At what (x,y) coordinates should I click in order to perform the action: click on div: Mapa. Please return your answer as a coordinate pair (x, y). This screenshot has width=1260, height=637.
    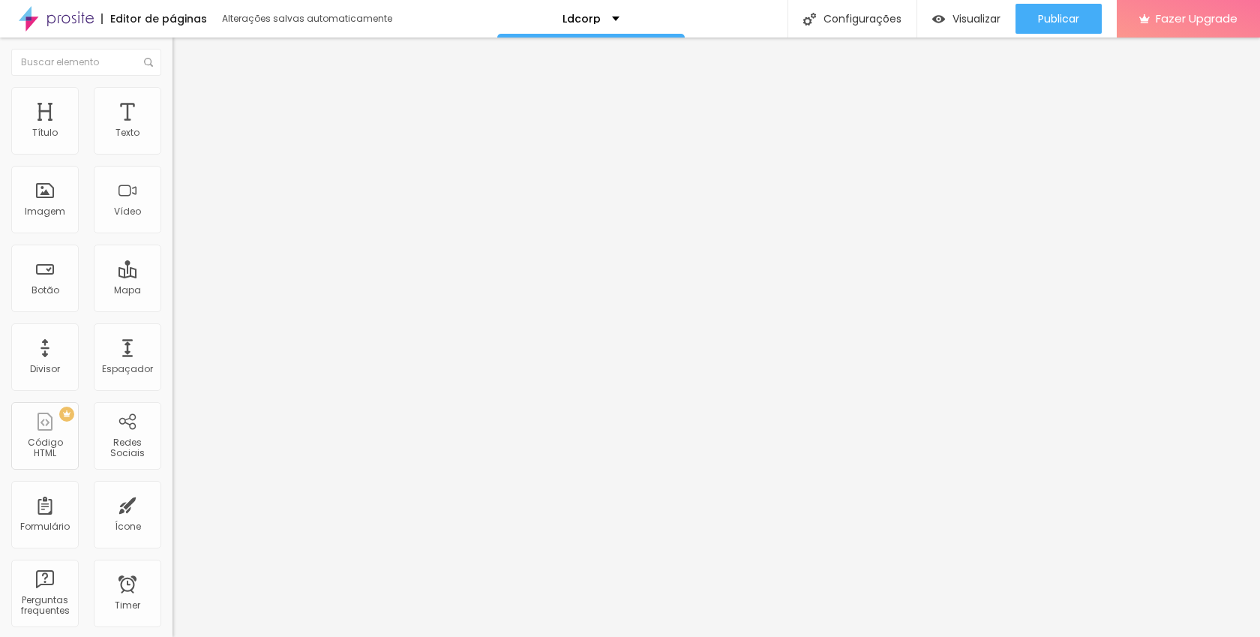
    Looking at the image, I should click on (127, 290).